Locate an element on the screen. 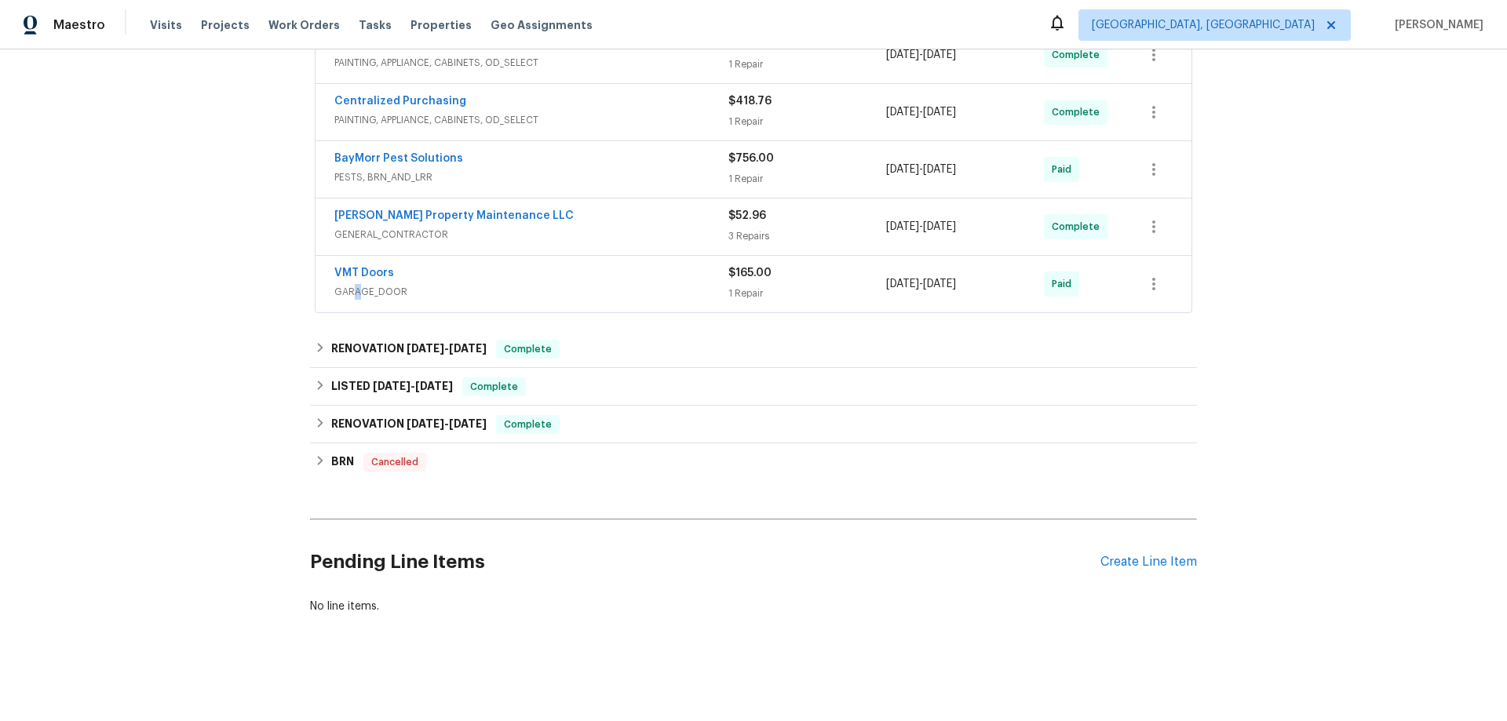  span: Projects is located at coordinates (225, 25).